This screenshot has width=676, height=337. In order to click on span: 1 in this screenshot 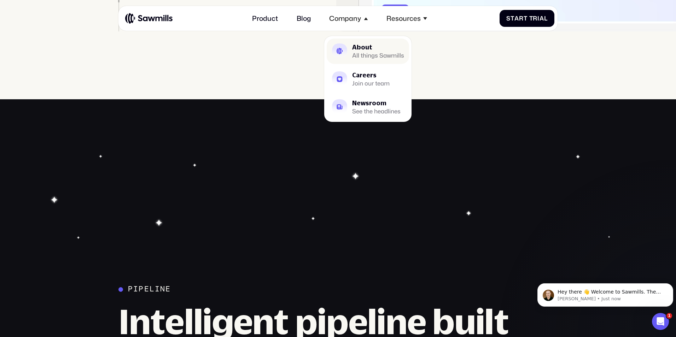, I will do `click(669, 316)`.